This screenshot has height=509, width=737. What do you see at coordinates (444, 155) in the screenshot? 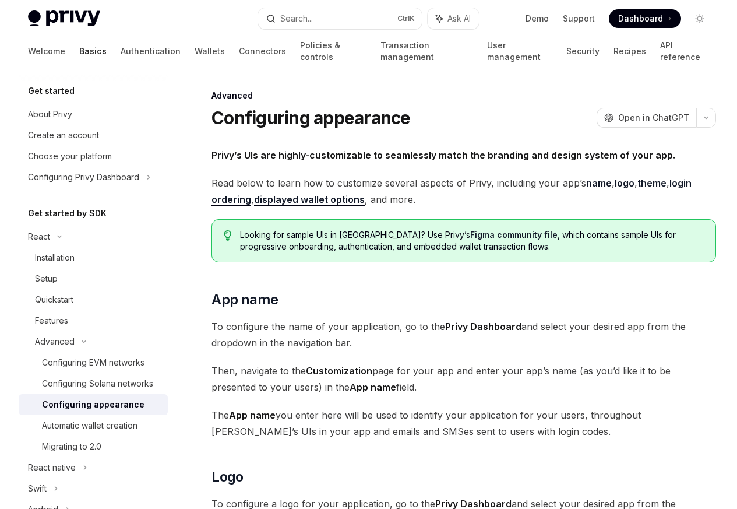
I see `strong: Privy’s UIs are highly-customizable to seamlessly match the branding and design system of your app.` at bounding box center [444, 155].